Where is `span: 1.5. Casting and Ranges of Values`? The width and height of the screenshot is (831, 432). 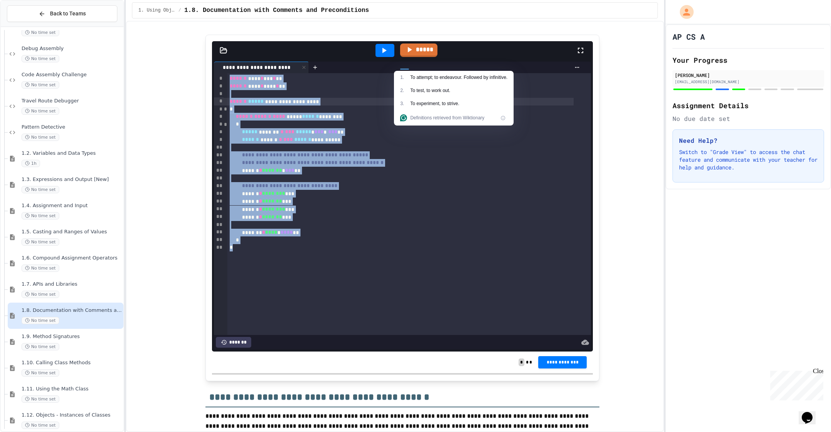
span: 1.5. Casting and Ranges of Values is located at coordinates (72, 232).